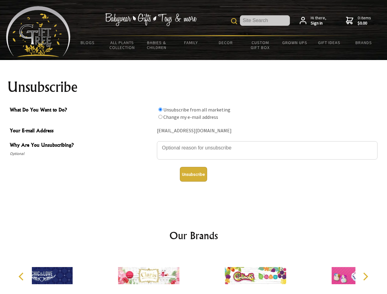  Describe the element at coordinates (329, 43) in the screenshot. I see `a: Gift Ideas` at that location.